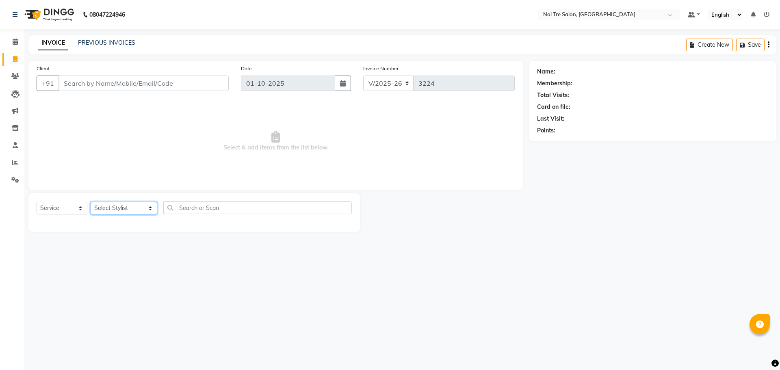 This screenshot has height=370, width=780. Describe the element at coordinates (381, 69) in the screenshot. I see `label: Invoice Number` at that location.